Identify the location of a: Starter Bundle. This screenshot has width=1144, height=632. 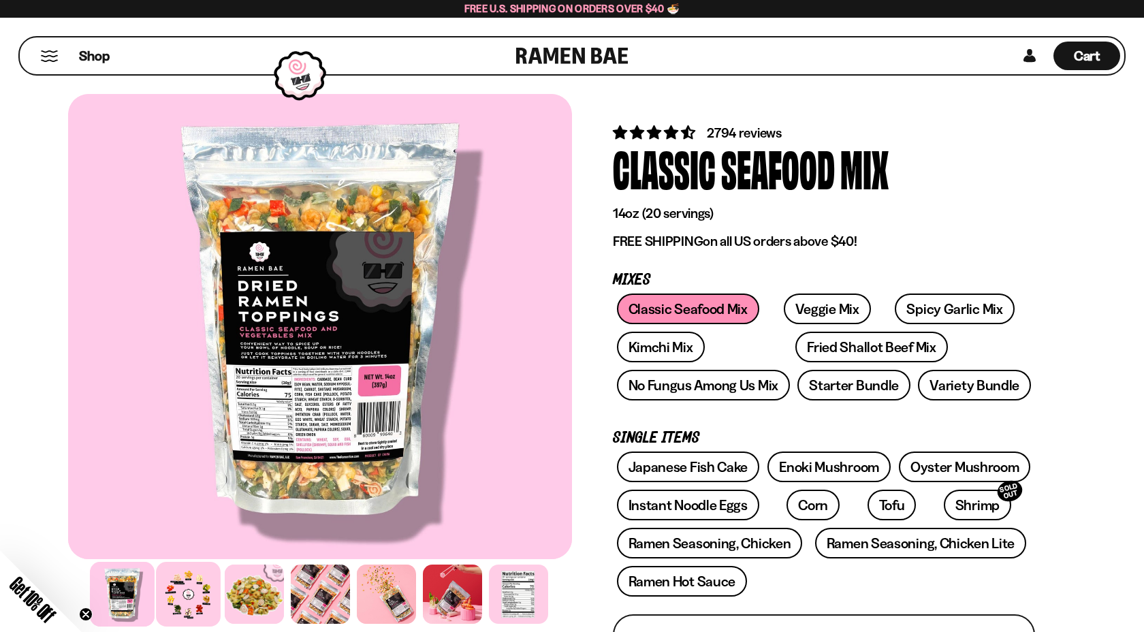
(854, 385).